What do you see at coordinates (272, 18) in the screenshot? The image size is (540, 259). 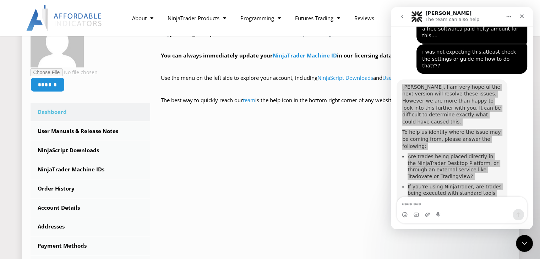 I see `nav: Menu` at bounding box center [272, 18].